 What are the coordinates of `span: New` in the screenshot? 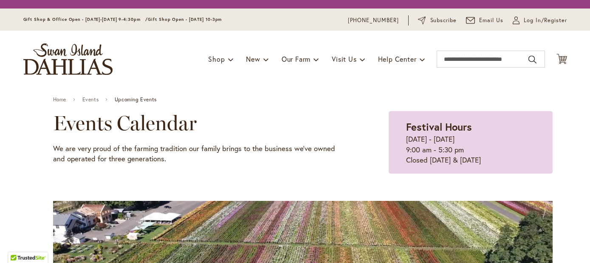 It's located at (253, 59).